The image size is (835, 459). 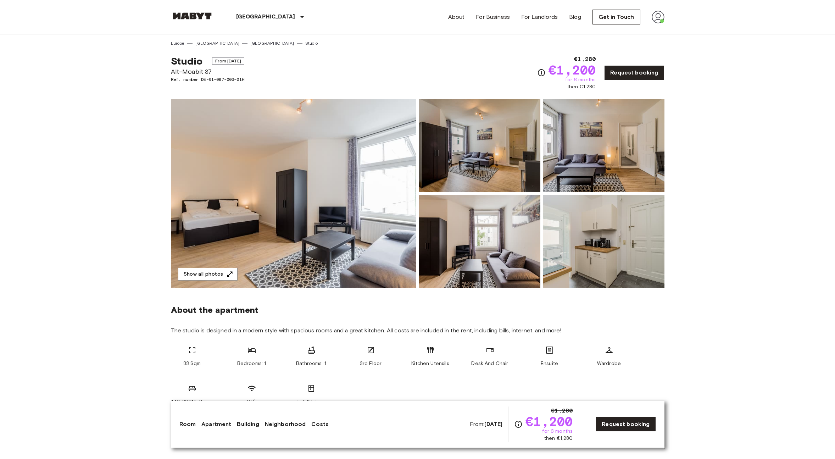 I want to click on a: About, so click(x=456, y=17).